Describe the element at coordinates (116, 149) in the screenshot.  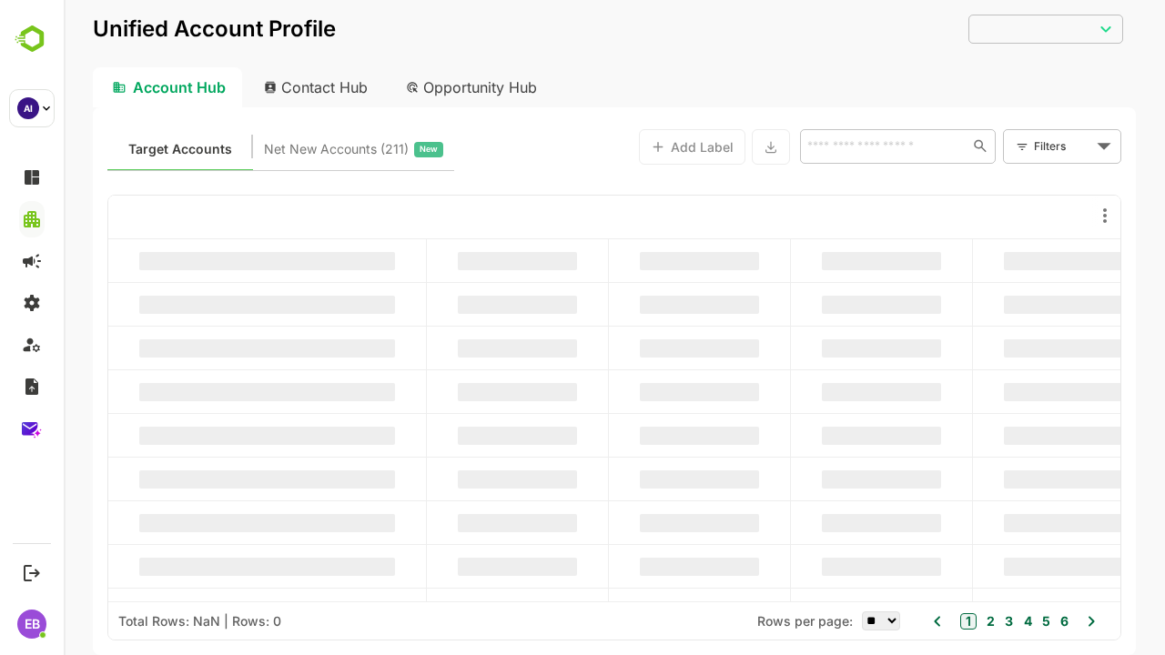
I see `span: Known accounts you’ve identified to target - imported from CRM, Offline upload, or promoted from ...` at that location.